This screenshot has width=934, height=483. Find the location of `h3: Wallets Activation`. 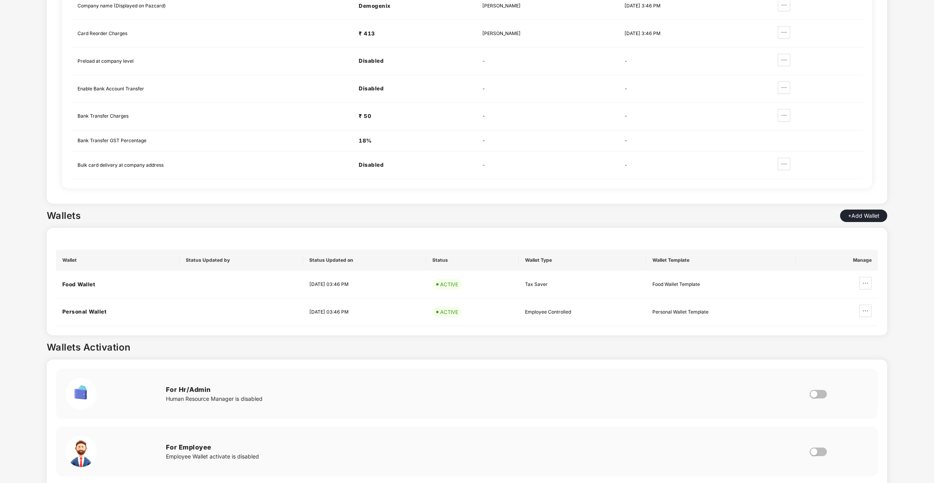

h3: Wallets Activation is located at coordinates (467, 347).